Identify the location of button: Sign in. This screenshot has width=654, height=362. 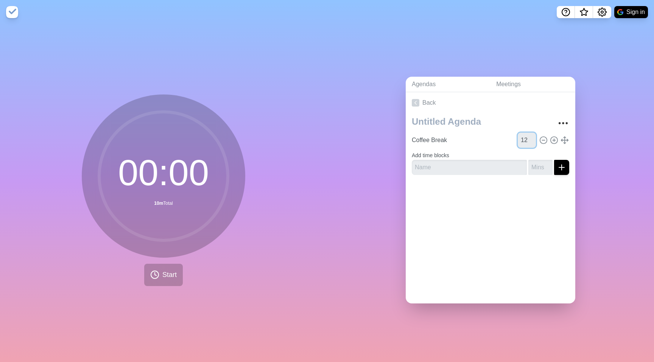
(630, 12).